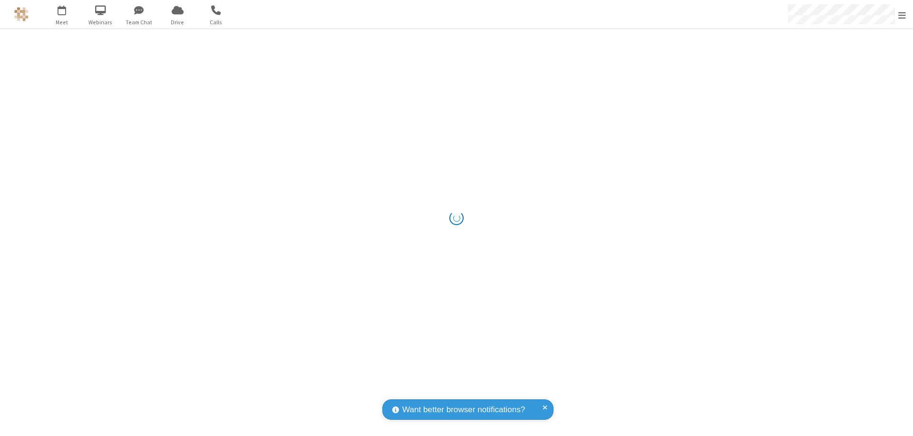  What do you see at coordinates (464, 410) in the screenshot?
I see `span: Want better browser notifications?` at bounding box center [464, 410].